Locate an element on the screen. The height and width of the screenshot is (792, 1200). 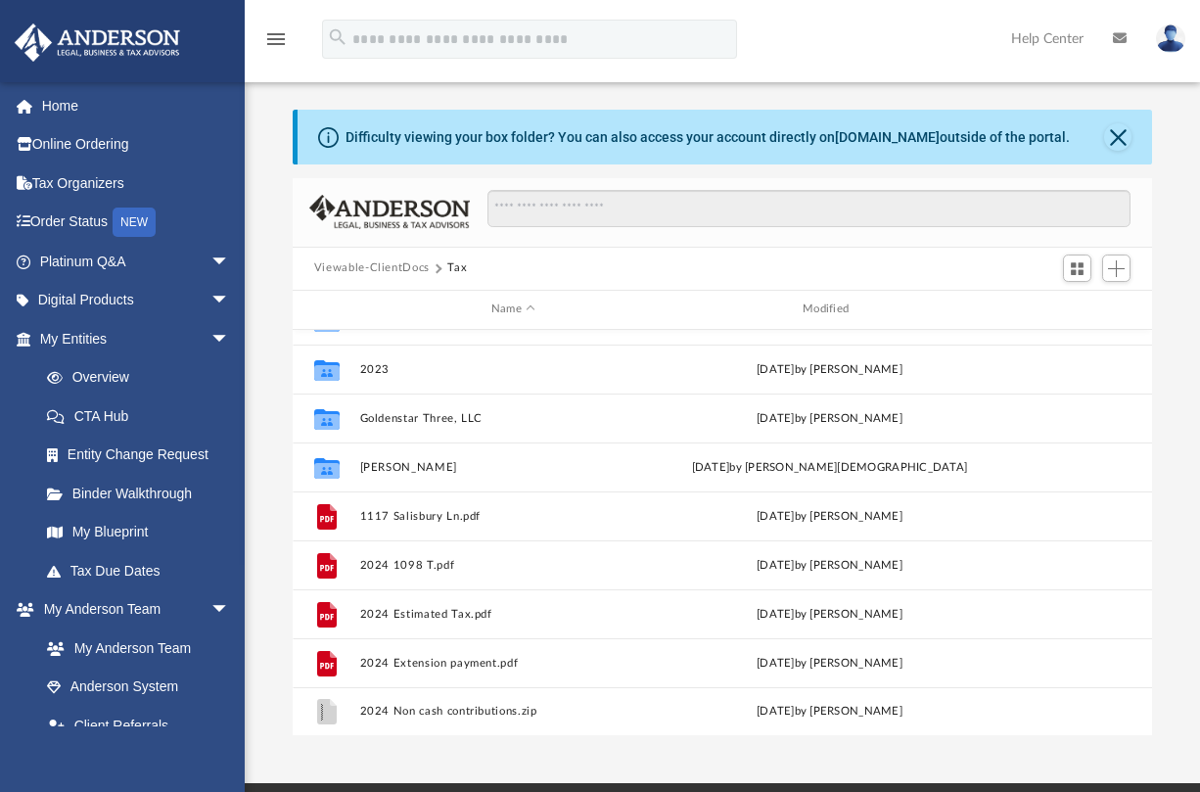
input: Search files and folders is located at coordinates (809, 208).